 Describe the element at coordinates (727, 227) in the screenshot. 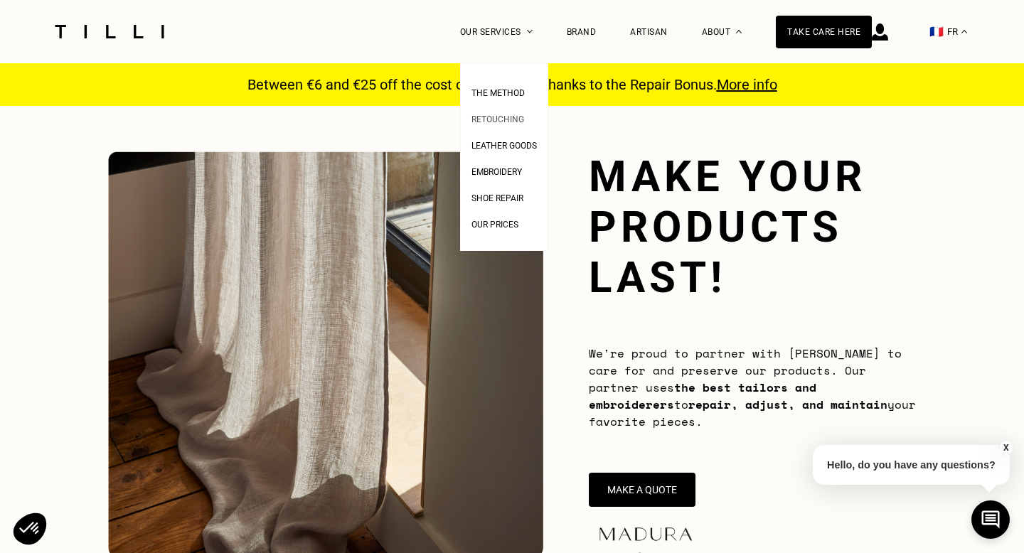

I see `font: Make your products last!` at that location.